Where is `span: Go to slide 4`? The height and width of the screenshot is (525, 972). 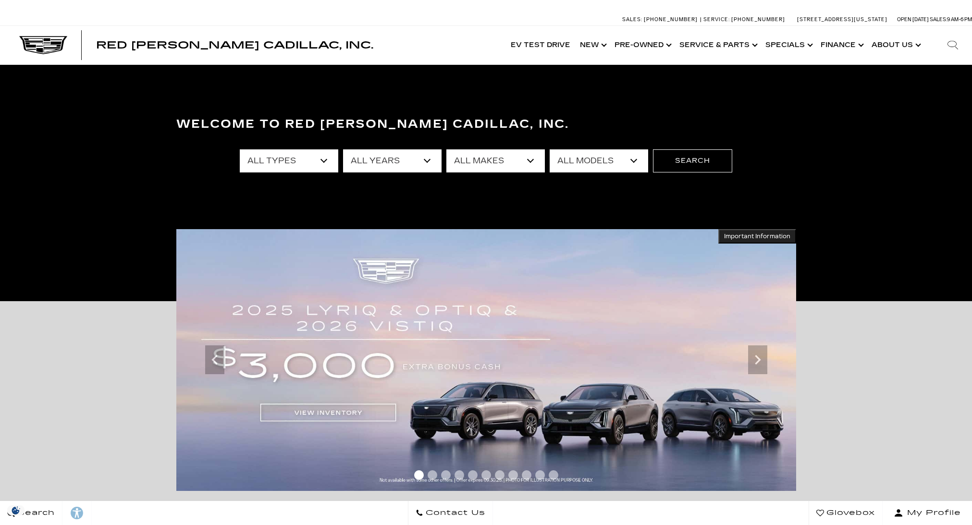
span: Go to slide 4 is located at coordinates (459, 475).